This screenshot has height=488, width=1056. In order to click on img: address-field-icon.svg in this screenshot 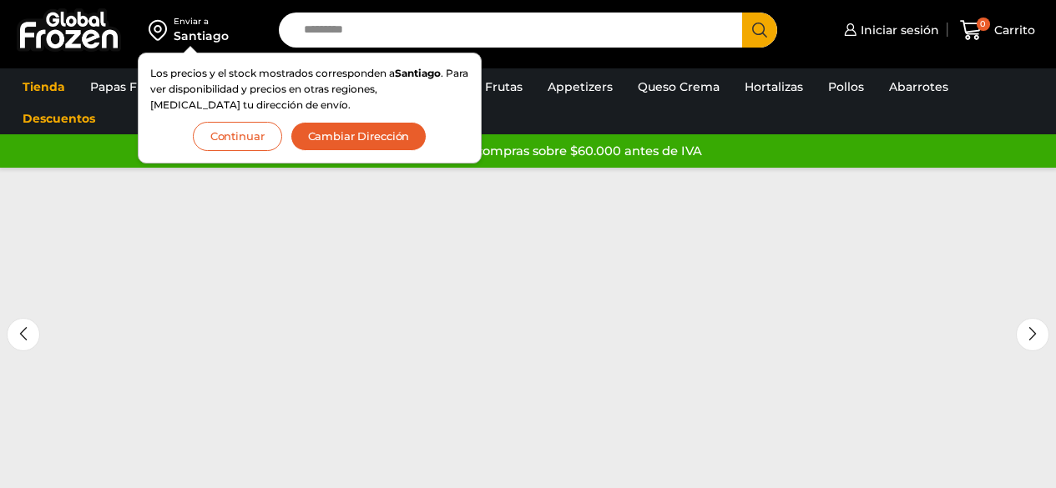, I will do `click(161, 30)`.